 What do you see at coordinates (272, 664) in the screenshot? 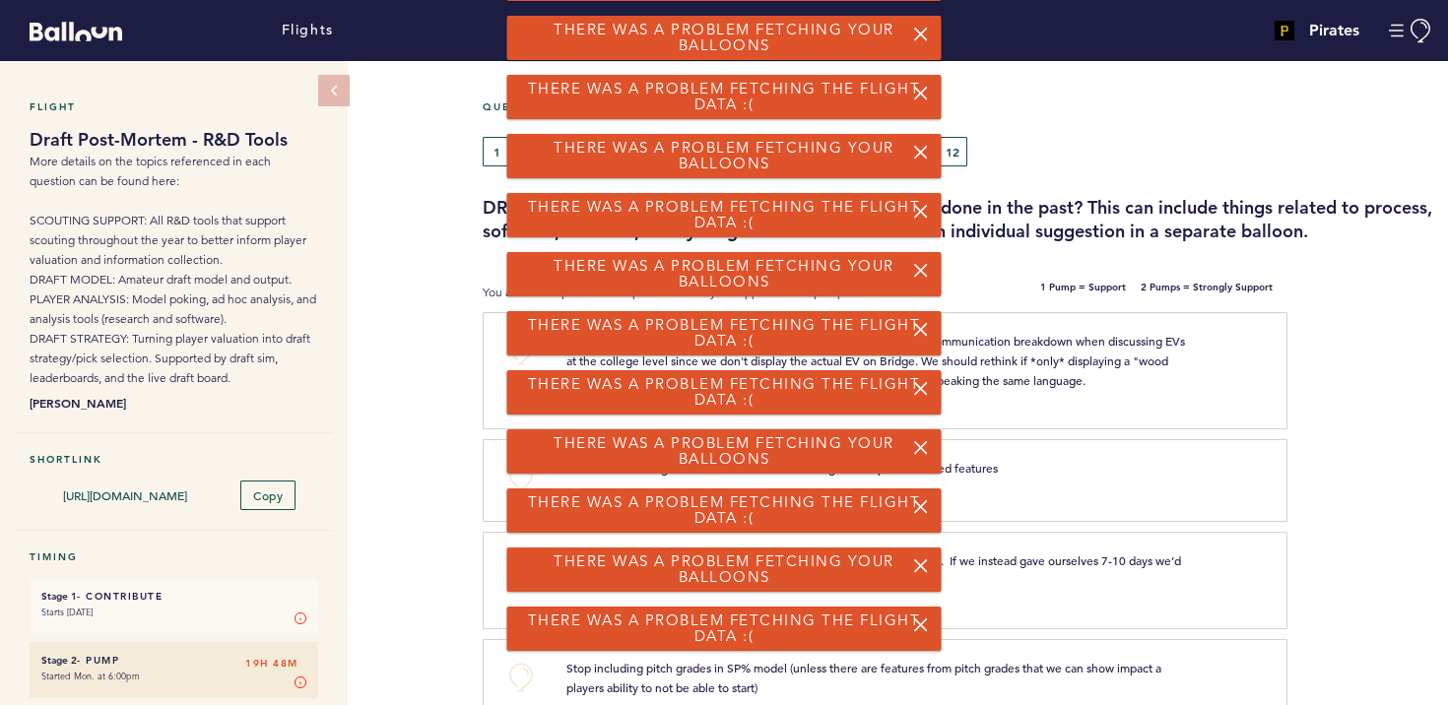
I see `span: 19H 48M` at bounding box center [272, 664].